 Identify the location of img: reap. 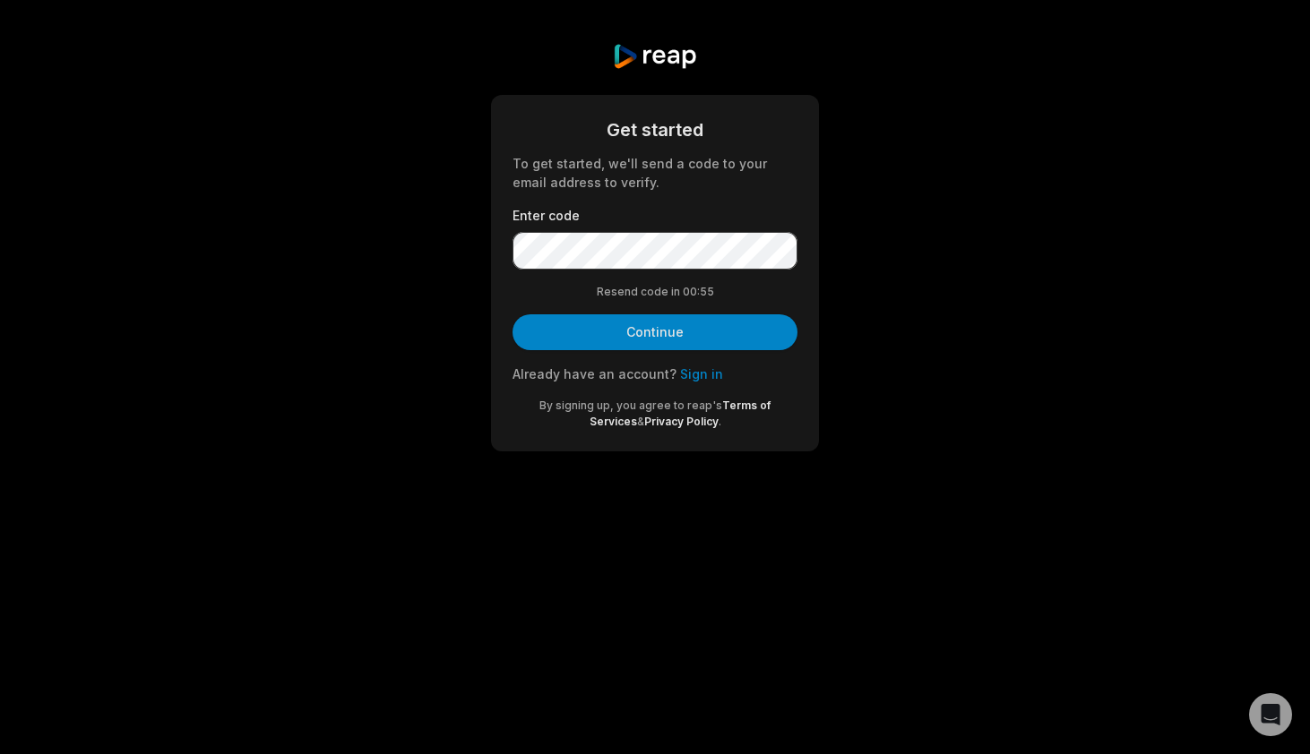
(654, 56).